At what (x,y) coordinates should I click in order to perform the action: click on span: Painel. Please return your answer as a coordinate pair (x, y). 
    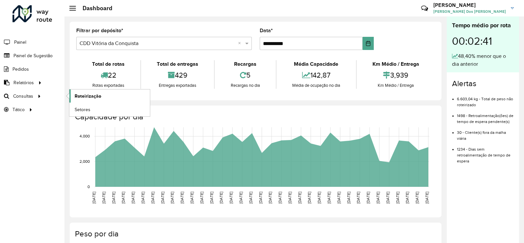
    Looking at the image, I should click on (20, 42).